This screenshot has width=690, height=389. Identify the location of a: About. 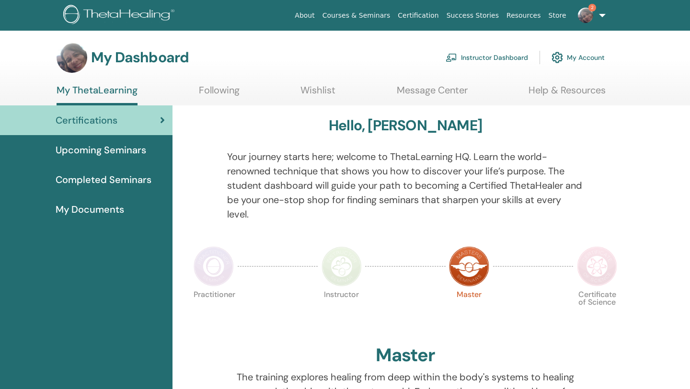
(304, 15).